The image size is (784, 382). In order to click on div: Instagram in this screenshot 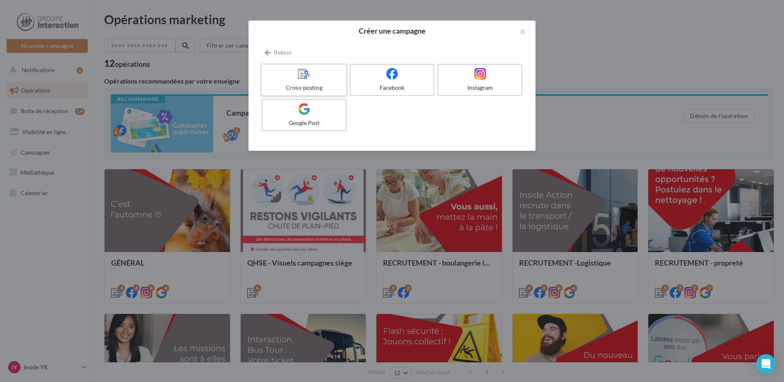, I will do `click(480, 88)`.